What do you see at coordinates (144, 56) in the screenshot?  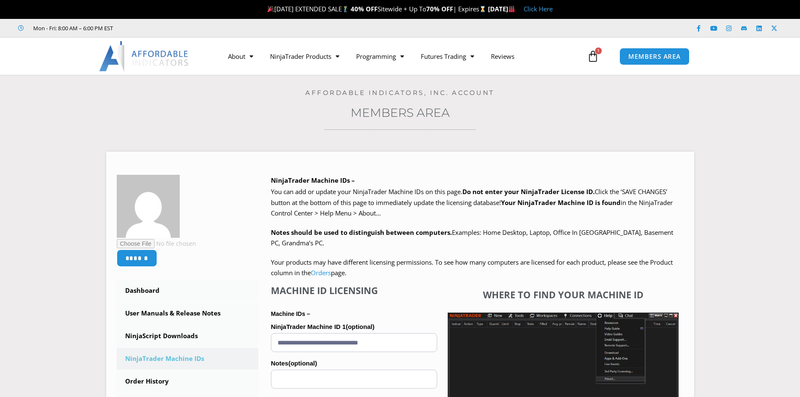 I see `img: LogoAI | Affordable Indicators – NinjaTrader` at bounding box center [144, 56].